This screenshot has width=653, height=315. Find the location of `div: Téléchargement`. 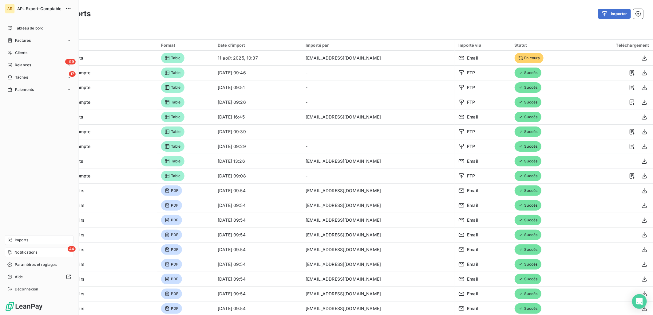

div: Téléchargement is located at coordinates (615, 45).